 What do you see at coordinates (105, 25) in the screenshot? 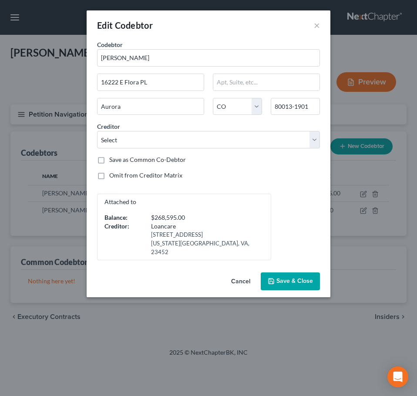
I see `span: Edit` at bounding box center [105, 25].